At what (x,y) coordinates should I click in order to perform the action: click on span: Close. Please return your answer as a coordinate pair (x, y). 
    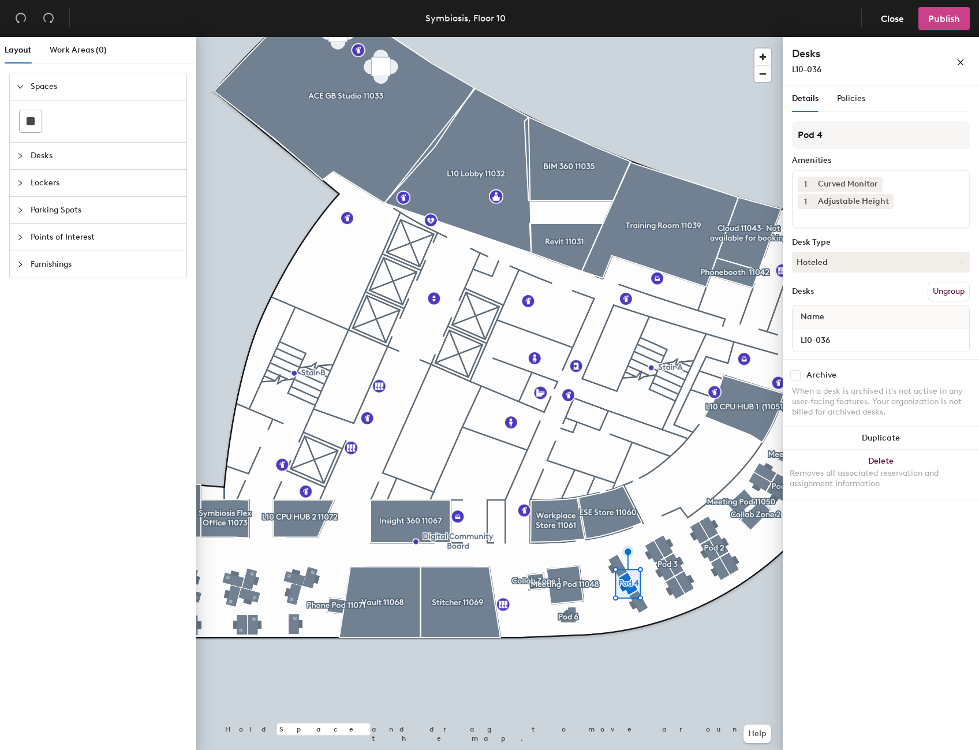
    Looking at the image, I should click on (892, 18).